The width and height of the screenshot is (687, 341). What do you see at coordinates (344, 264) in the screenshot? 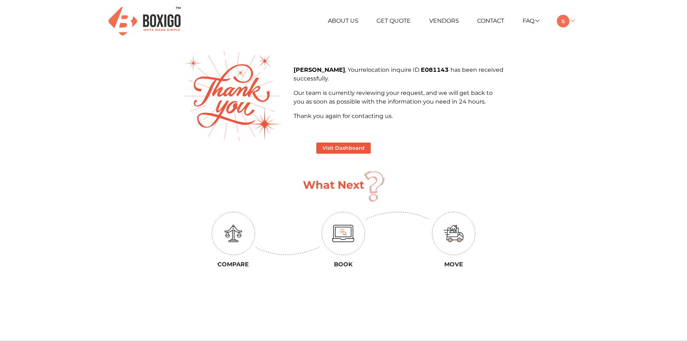
I see `h3: Book` at bounding box center [344, 264].